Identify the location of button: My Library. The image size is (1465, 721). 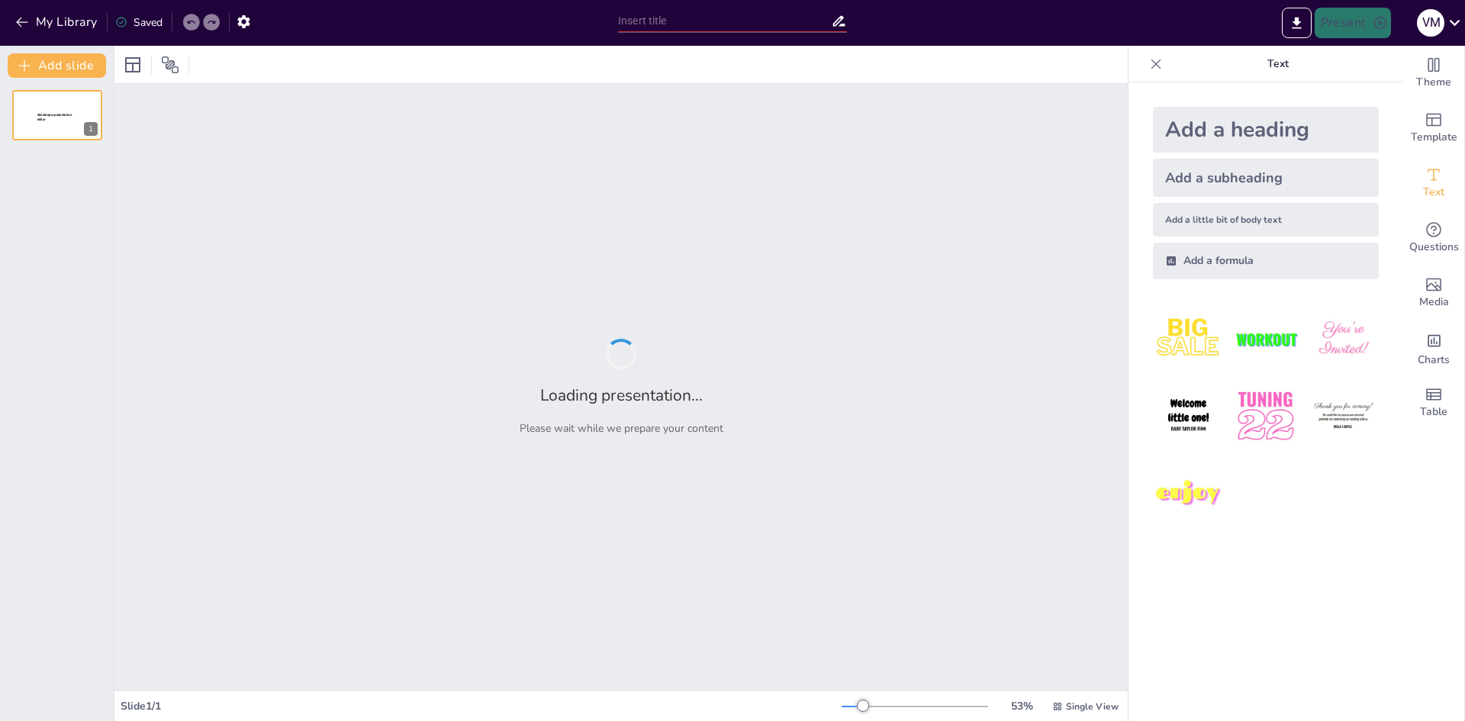
(57, 22).